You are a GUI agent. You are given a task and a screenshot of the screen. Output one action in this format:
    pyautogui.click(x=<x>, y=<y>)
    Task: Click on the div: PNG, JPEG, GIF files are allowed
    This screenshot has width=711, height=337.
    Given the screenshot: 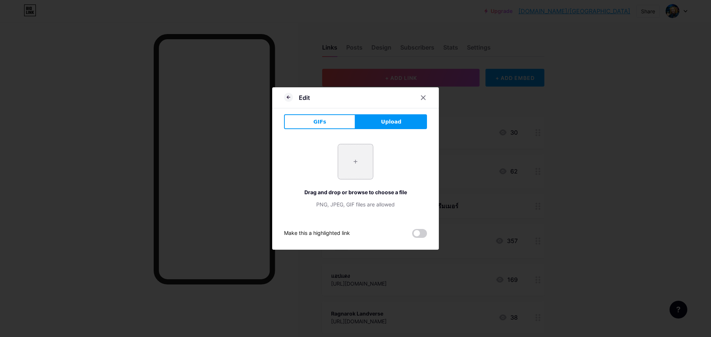 What is the action you would take?
    pyautogui.click(x=355, y=204)
    